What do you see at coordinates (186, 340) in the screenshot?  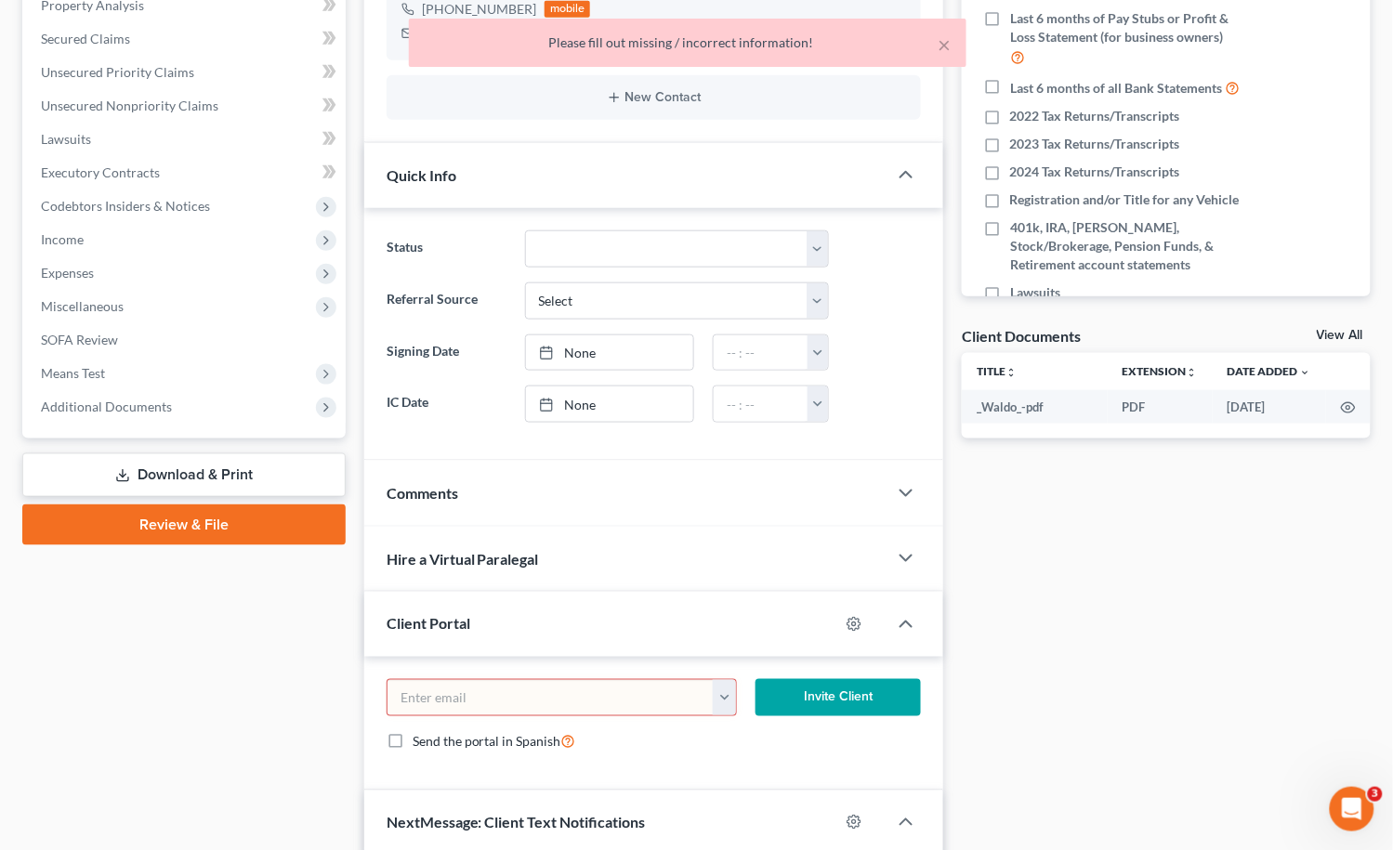 I see `a: SOFA Review` at bounding box center [186, 340].